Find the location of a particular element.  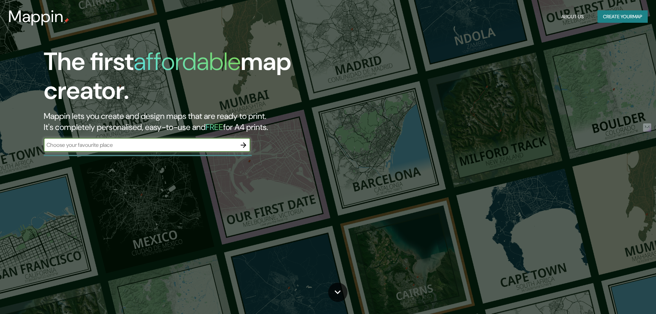

button: Create yourmap is located at coordinates (622, 17).